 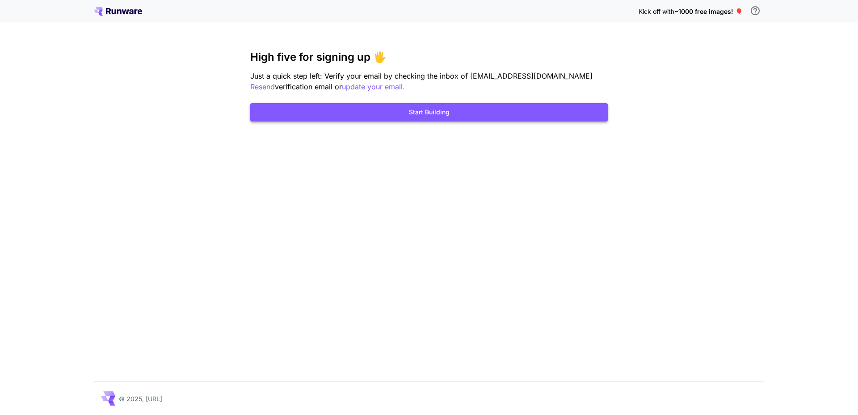 I want to click on p: update your email., so click(x=373, y=87).